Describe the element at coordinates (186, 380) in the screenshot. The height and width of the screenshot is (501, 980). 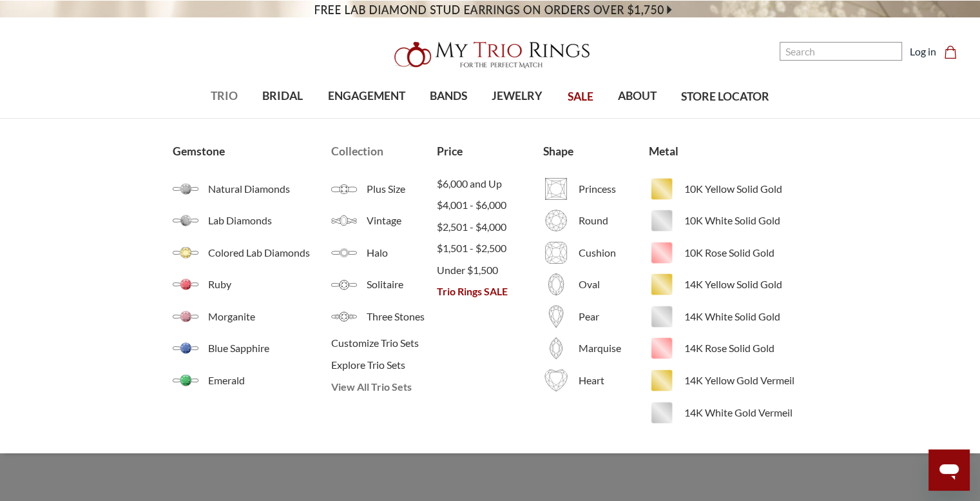
I see `img: Emerald` at that location.